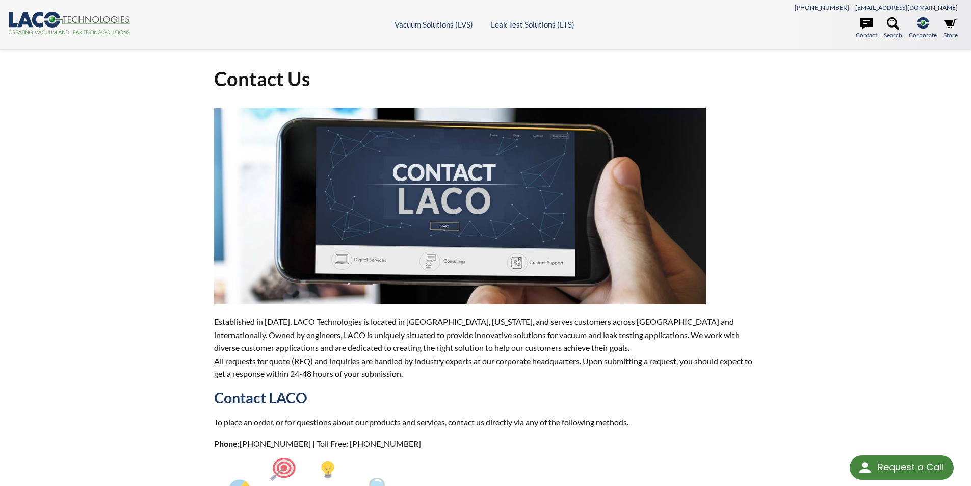 This screenshot has height=486, width=971. I want to click on a: Search, so click(893, 29).